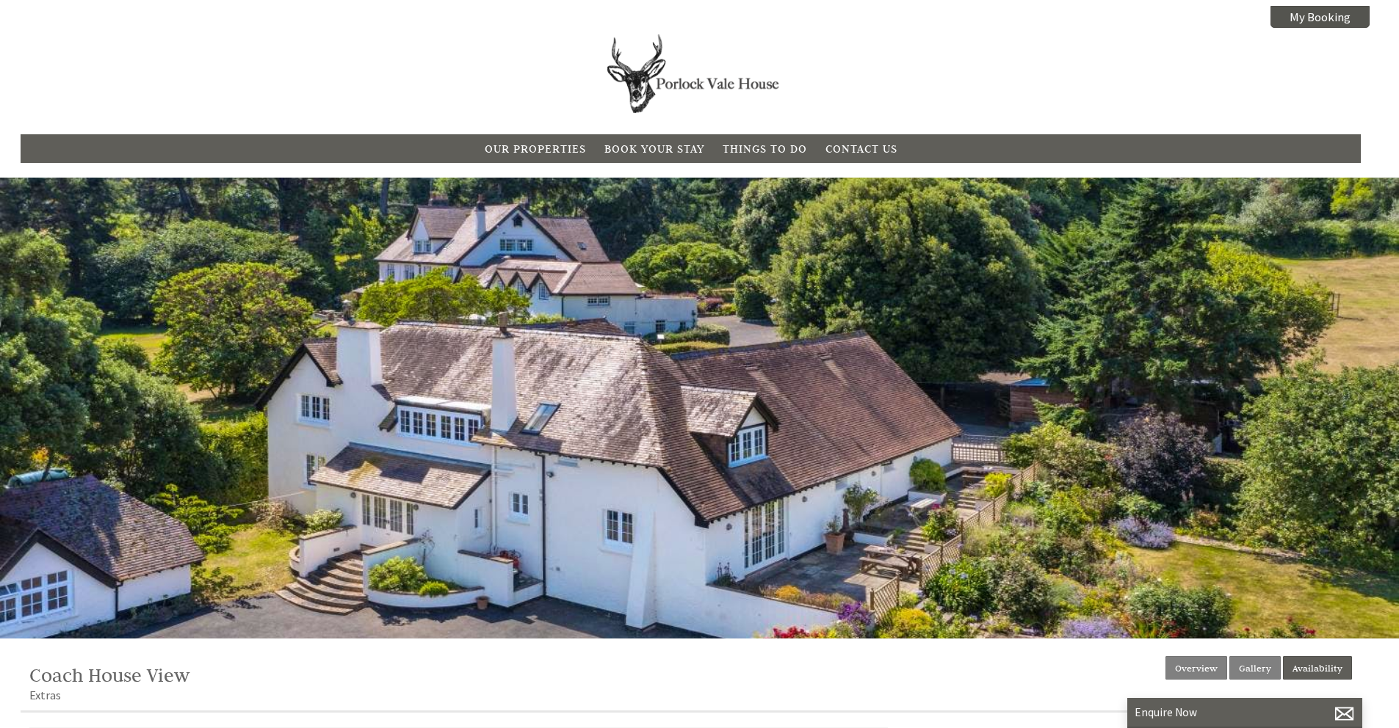 This screenshot has height=728, width=1399. I want to click on img: Porlock Vale House, so click(691, 73).